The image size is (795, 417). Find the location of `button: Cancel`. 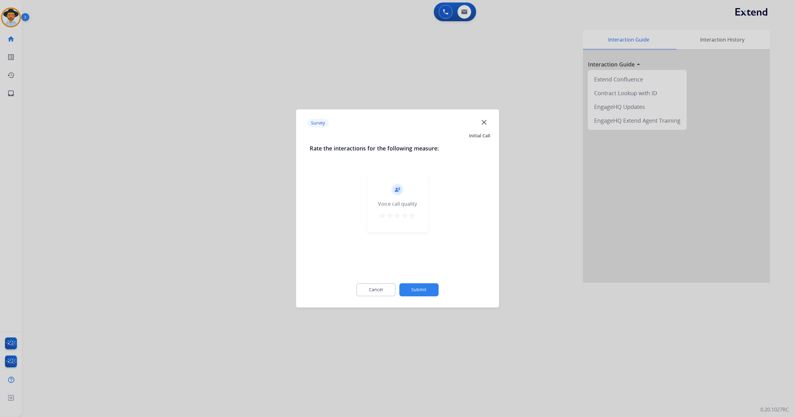

button: Cancel is located at coordinates (376, 290).